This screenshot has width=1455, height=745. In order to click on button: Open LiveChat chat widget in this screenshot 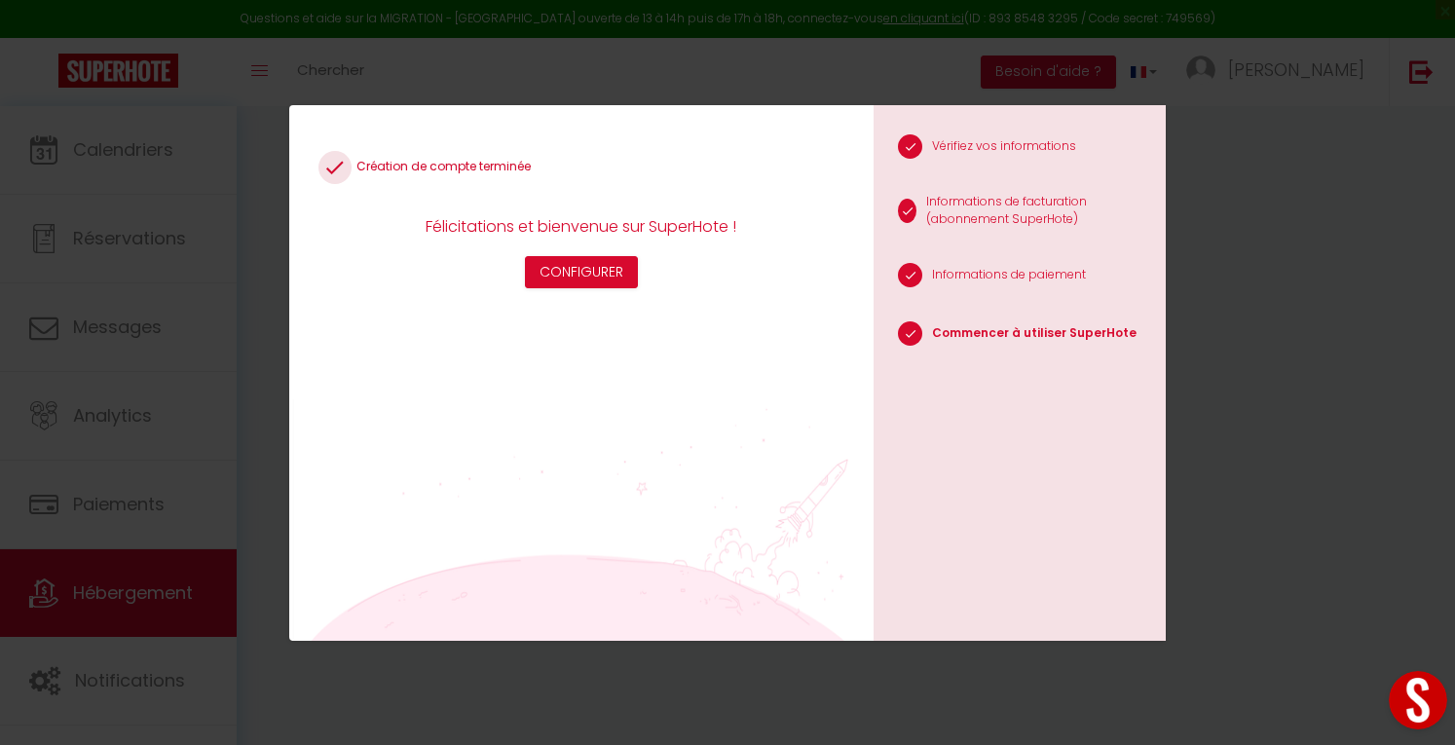, I will do `click(45, 37)`.